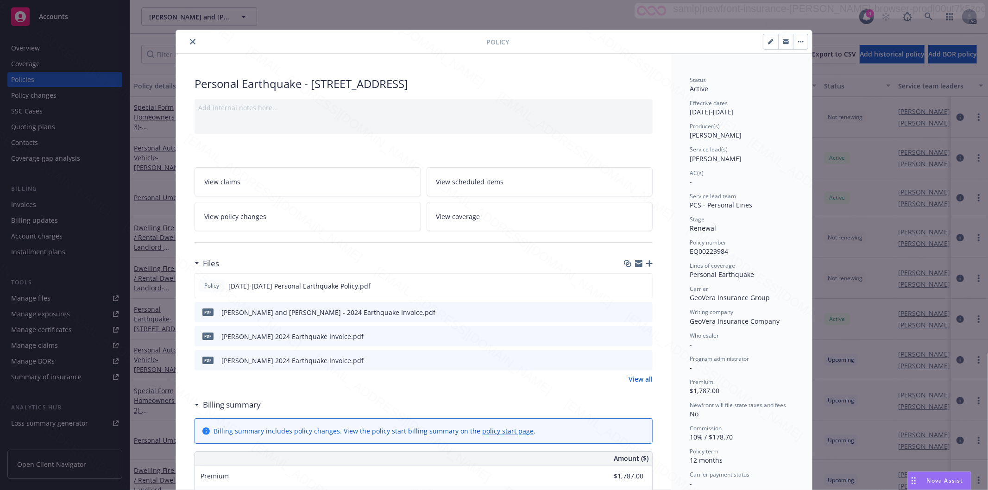  What do you see at coordinates (945, 480) in the screenshot?
I see `span: Nova Assist` at bounding box center [945, 480].